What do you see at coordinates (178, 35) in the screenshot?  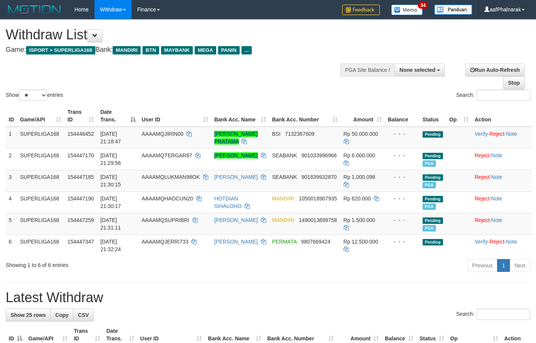 I see `h1: Withdraw List` at bounding box center [178, 35].